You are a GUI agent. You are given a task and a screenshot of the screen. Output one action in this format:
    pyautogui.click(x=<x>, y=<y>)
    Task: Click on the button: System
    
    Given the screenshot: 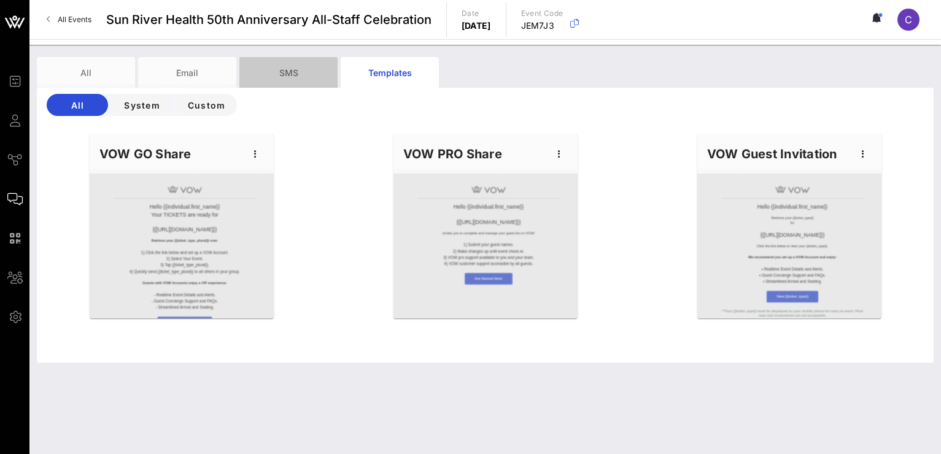 What is the action you would take?
    pyautogui.click(x=142, y=105)
    